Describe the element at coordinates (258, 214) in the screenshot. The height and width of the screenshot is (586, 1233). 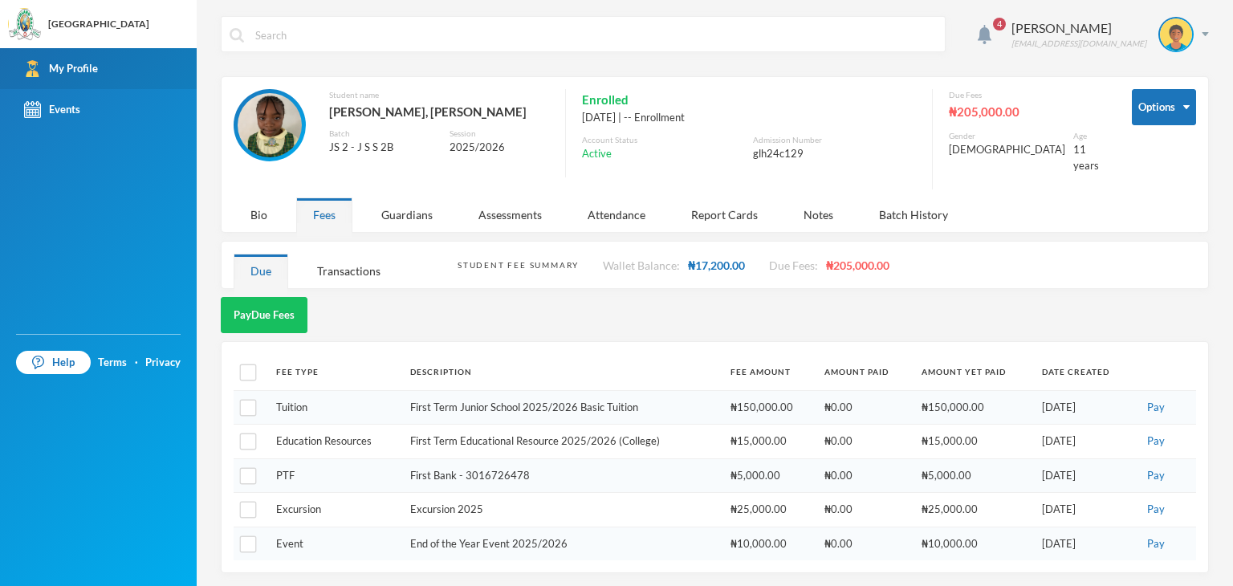
I see `div: Bio` at that location.